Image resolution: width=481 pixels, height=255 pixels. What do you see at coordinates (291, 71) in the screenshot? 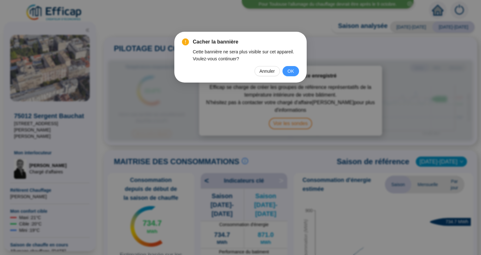
I see `span: OK` at bounding box center [291, 71].